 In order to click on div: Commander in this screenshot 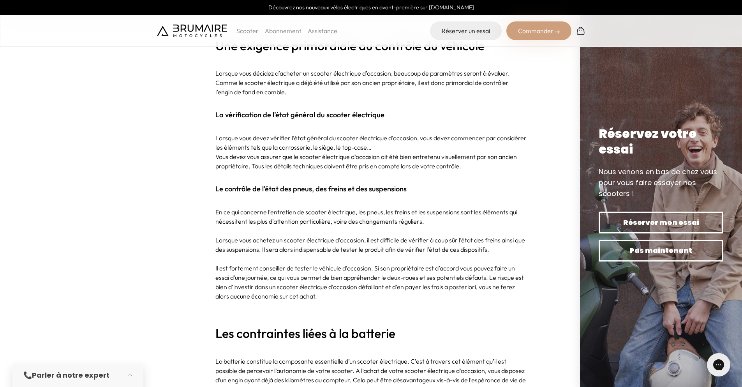, I will do `click(539, 31)`.